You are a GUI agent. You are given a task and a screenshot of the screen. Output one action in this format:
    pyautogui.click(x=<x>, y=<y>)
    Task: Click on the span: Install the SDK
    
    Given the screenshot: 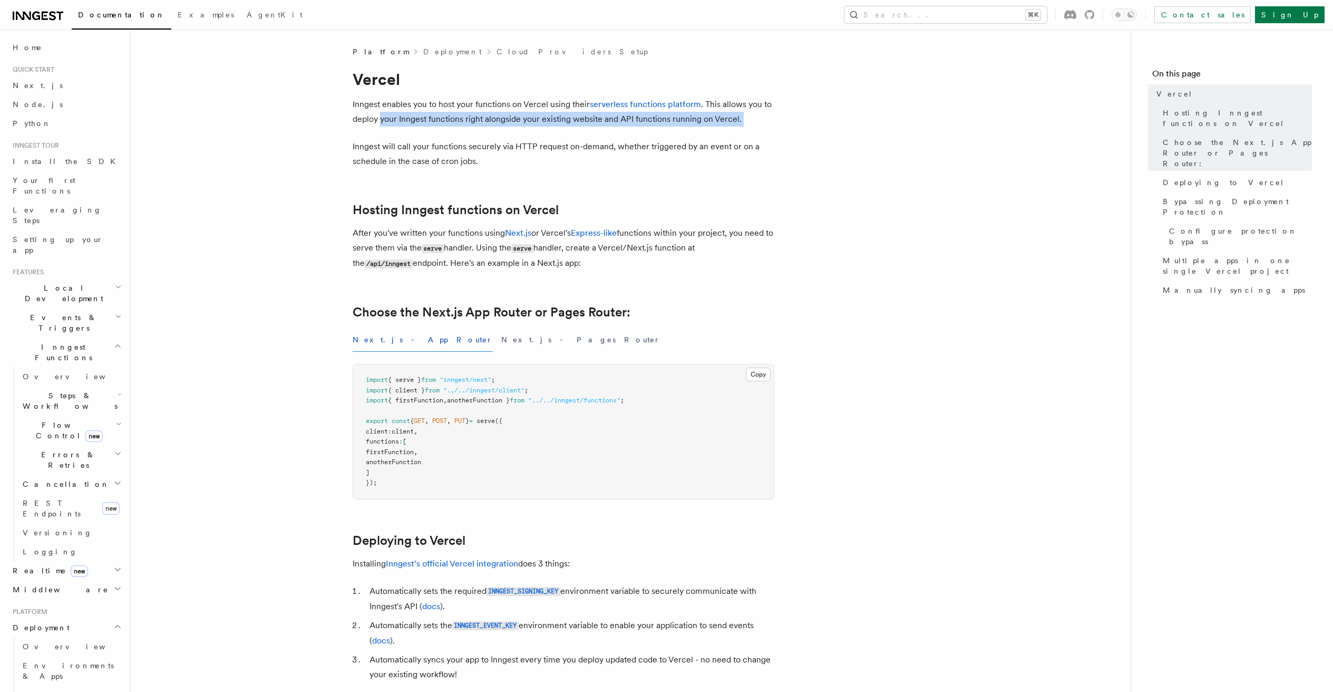 What is the action you would take?
    pyautogui.click(x=67, y=161)
    